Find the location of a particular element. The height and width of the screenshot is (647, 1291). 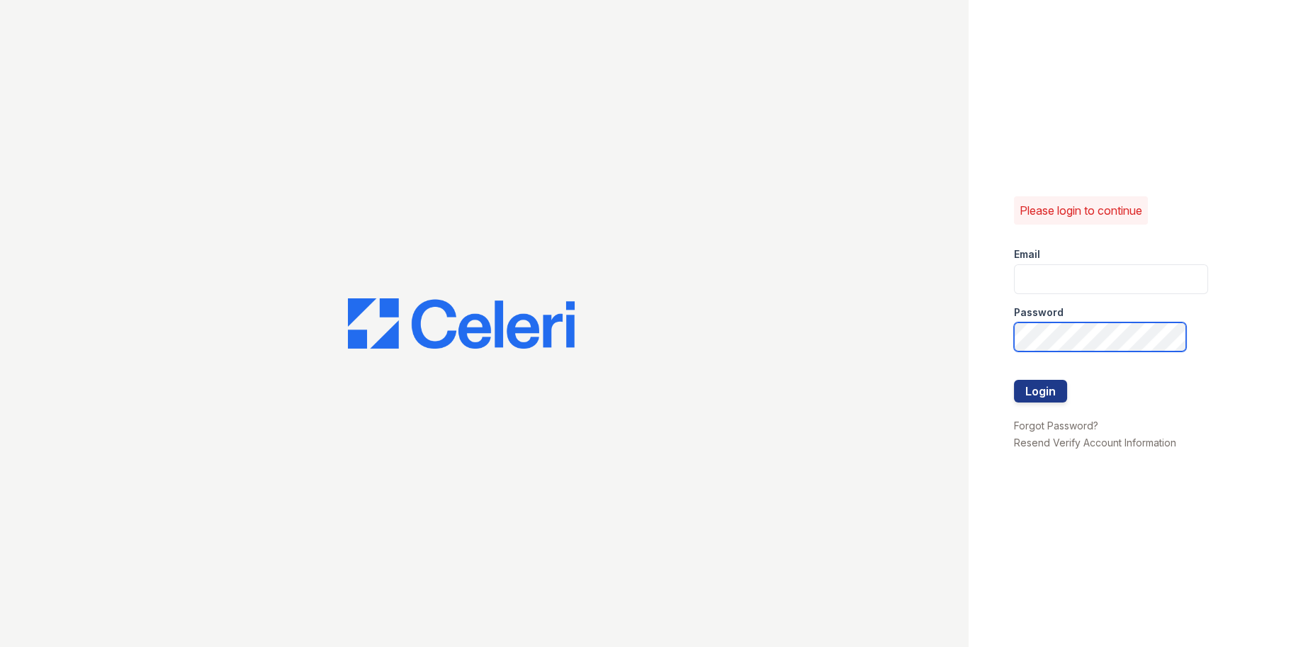

a: Resend Verify Account Information is located at coordinates (1095, 442).